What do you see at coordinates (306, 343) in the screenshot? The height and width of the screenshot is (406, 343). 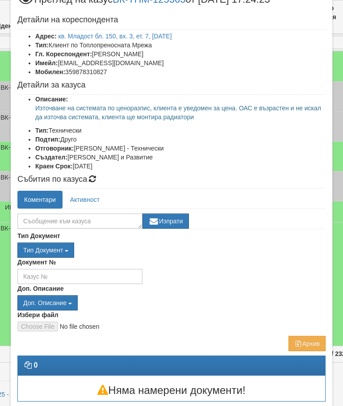 I see `button: Архив` at bounding box center [306, 343].